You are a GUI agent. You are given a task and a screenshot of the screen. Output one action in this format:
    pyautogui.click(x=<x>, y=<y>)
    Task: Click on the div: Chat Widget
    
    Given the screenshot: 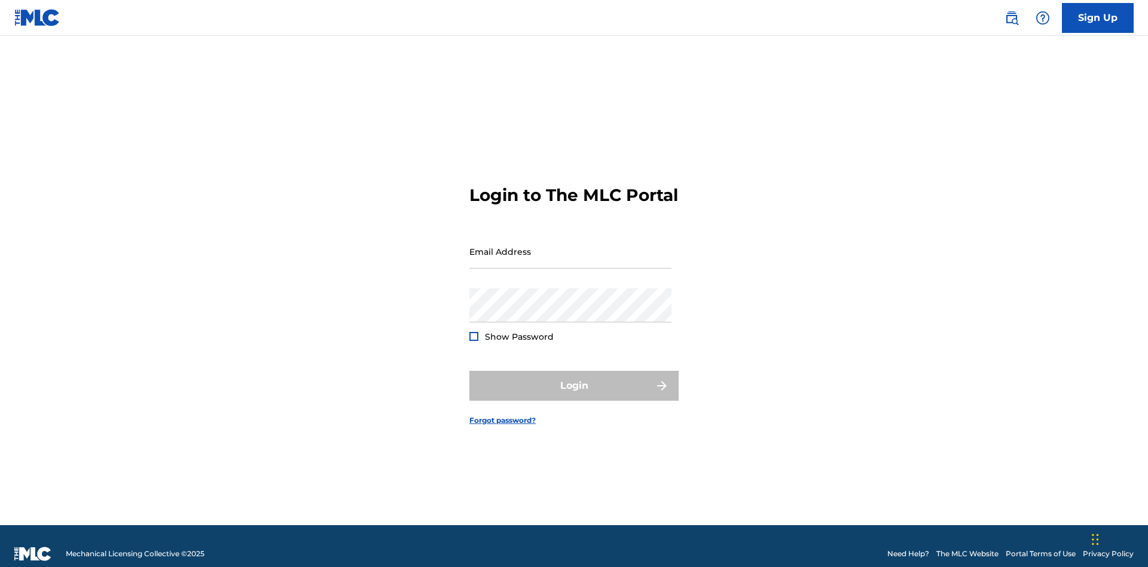 What is the action you would take?
    pyautogui.click(x=1118, y=538)
    